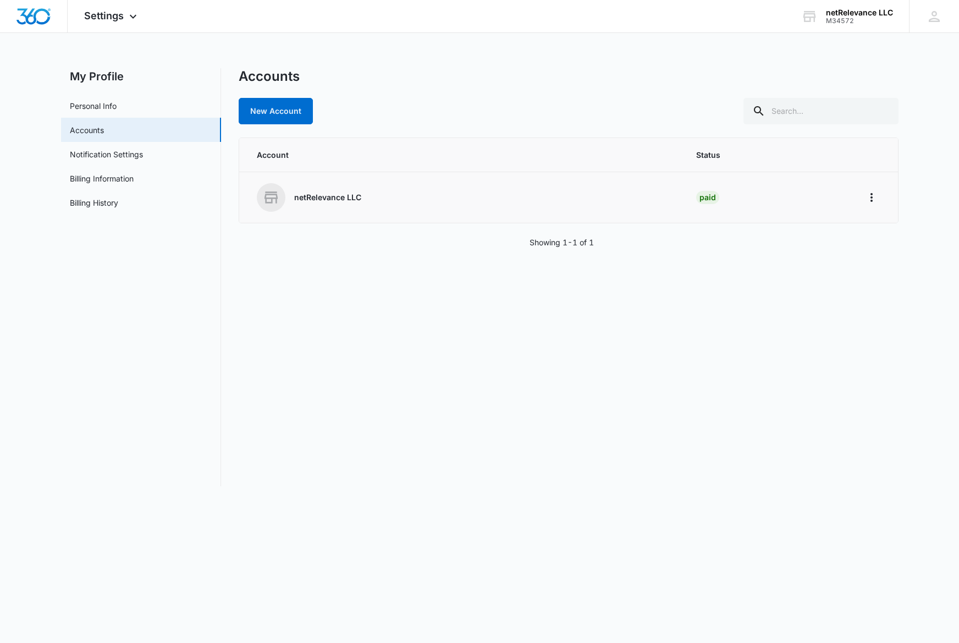  What do you see at coordinates (561, 242) in the screenshot?
I see `p: Showing 1-1 of 1` at bounding box center [561, 242].